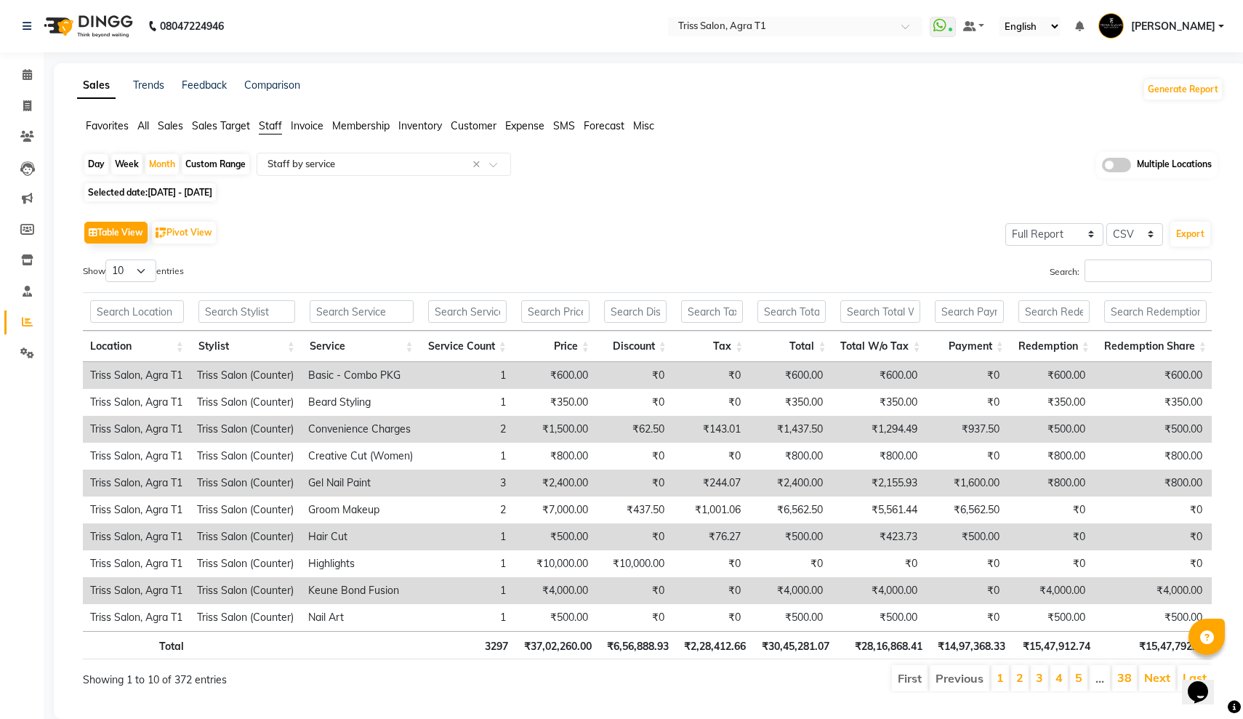 This screenshot has height=719, width=1243. Describe the element at coordinates (469, 645) in the screenshot. I see `th: 3297` at that location.